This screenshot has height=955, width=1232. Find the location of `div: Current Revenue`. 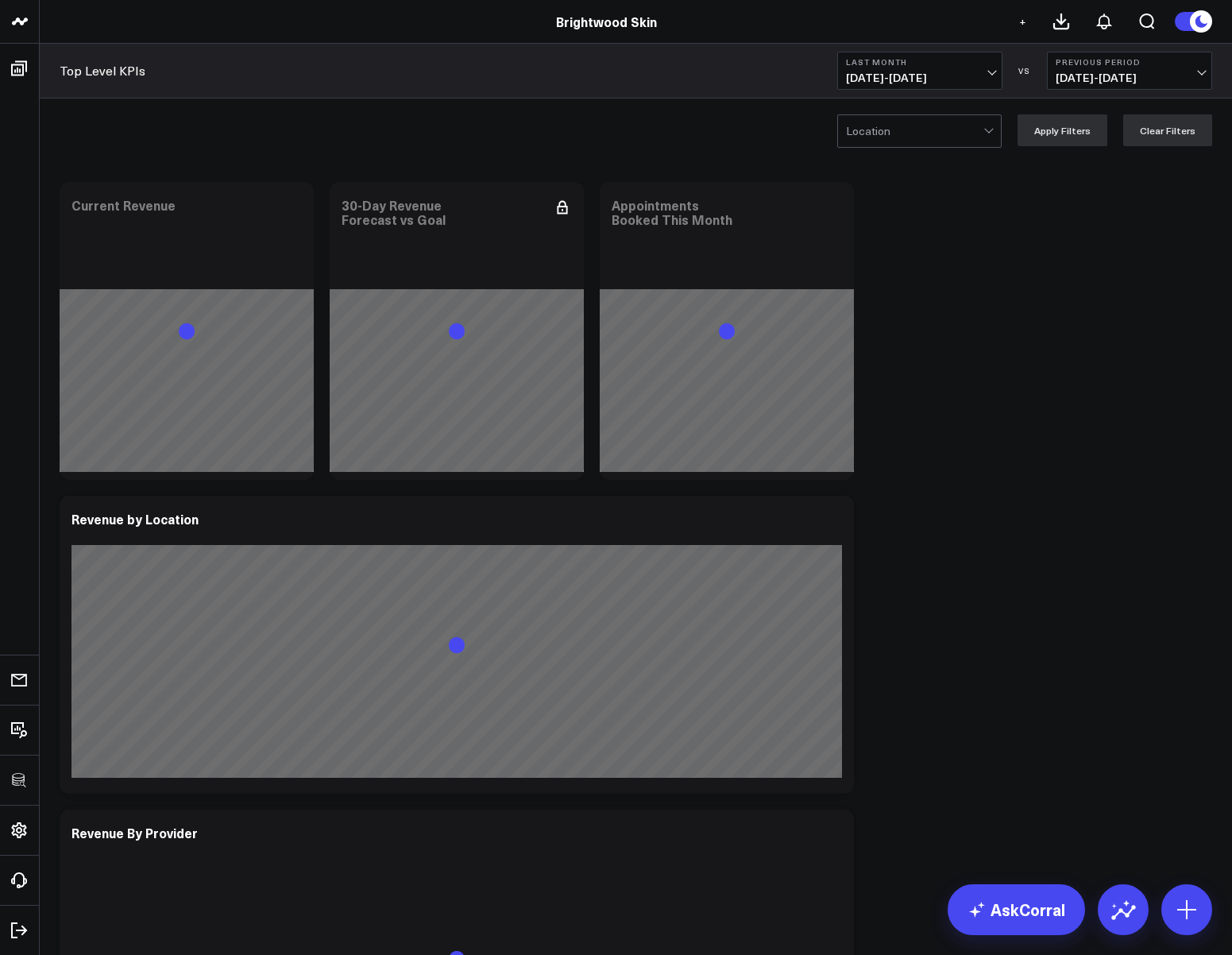

div: Current Revenue is located at coordinates (123, 205).